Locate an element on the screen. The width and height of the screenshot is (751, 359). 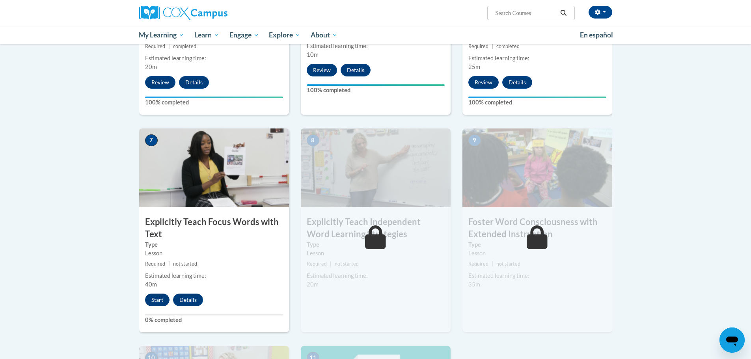
h3: Explicitly Teach Focus Words with Text is located at coordinates (214, 228).